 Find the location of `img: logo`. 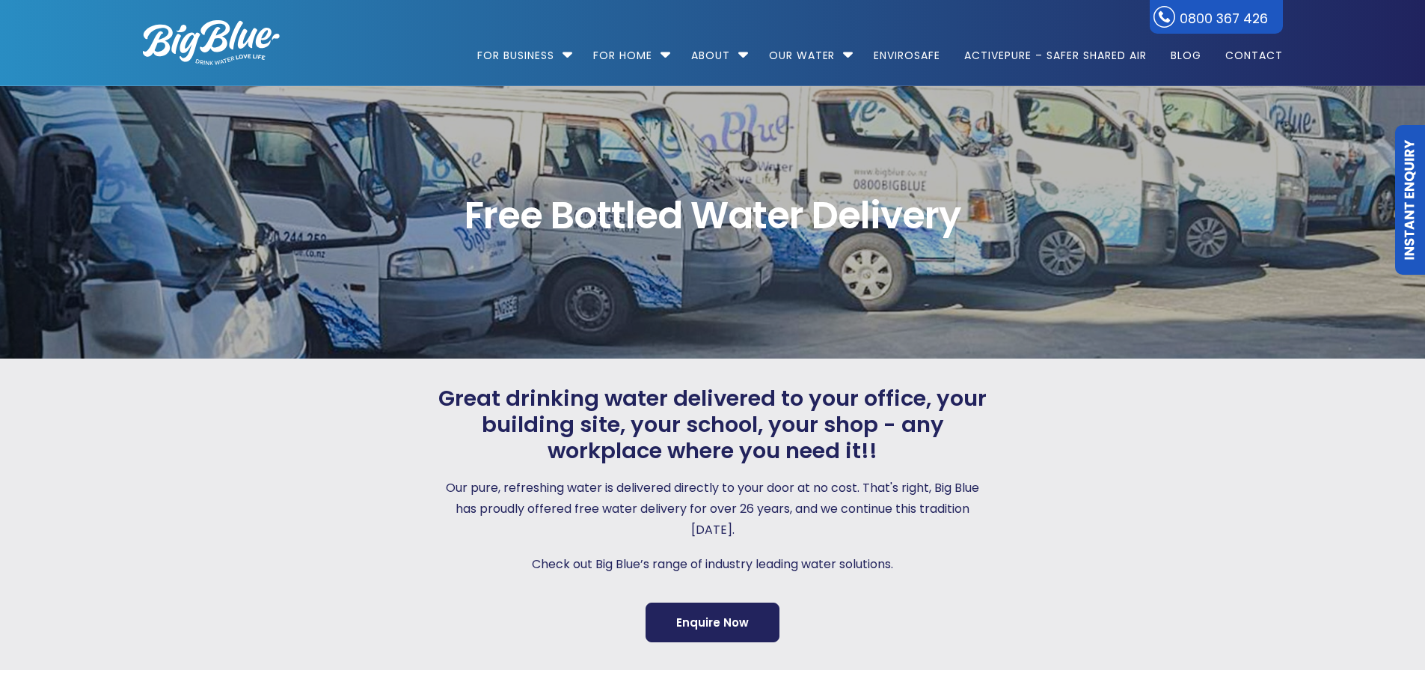

img: logo is located at coordinates (211, 43).